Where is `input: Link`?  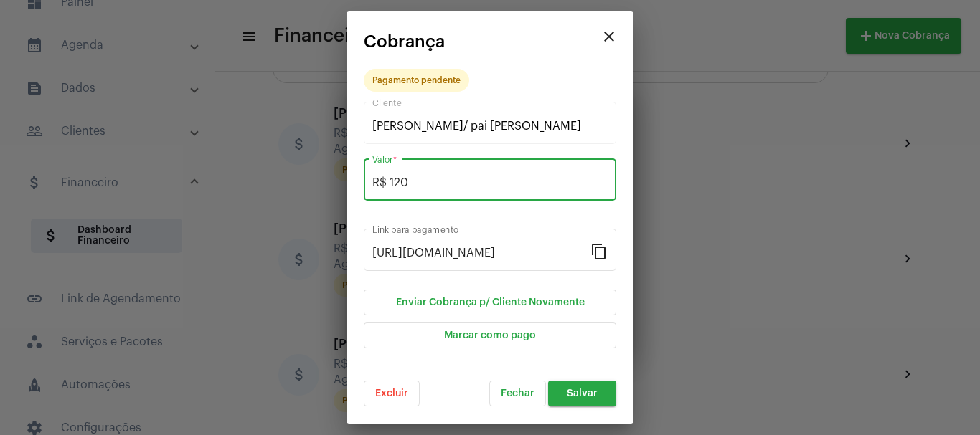 input: Link is located at coordinates (481, 253).